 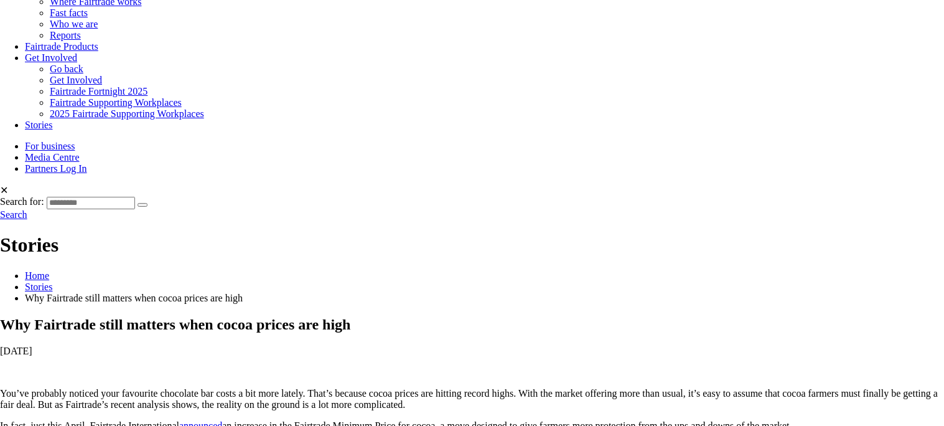 What do you see at coordinates (134, 297) in the screenshot?
I see `span: Why Fairtrade still matters when cocoa prices are high` at bounding box center [134, 297].